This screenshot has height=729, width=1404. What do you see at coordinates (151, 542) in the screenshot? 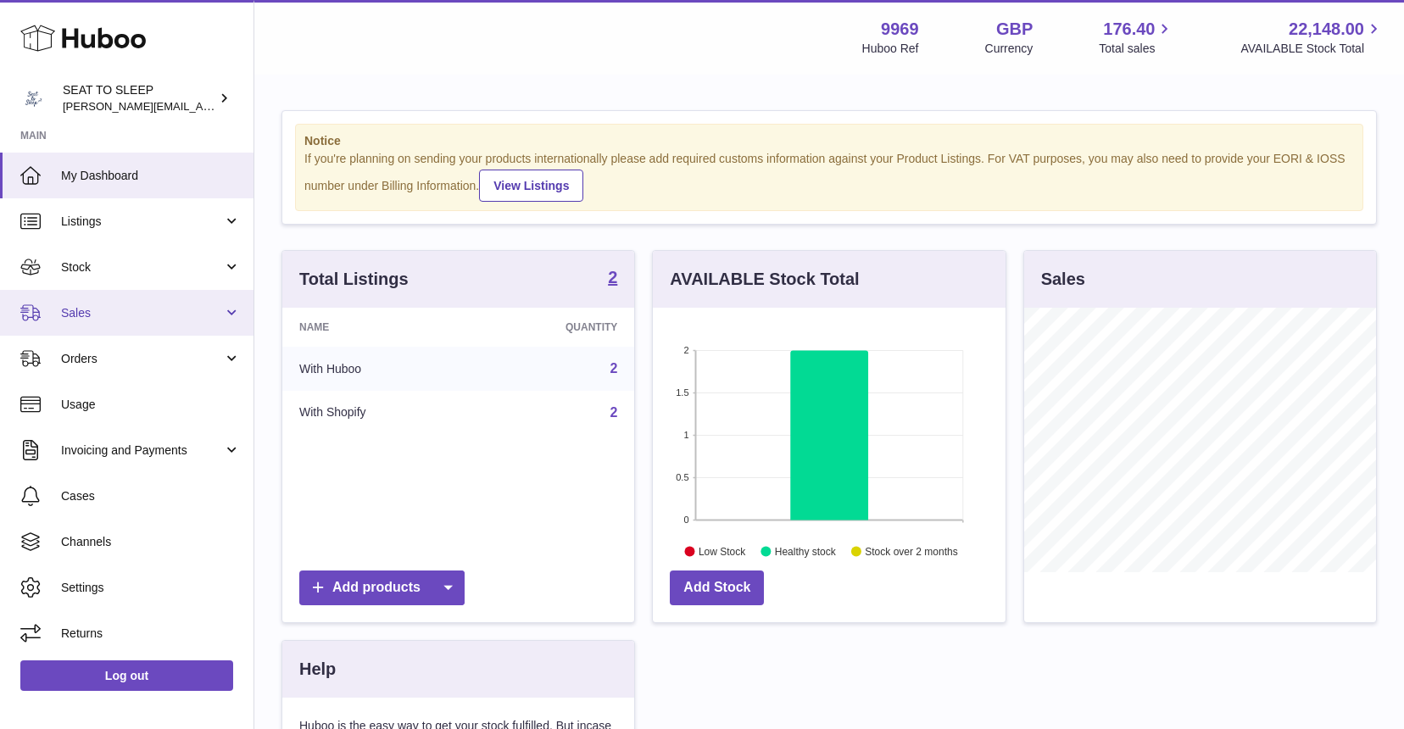
I see `span: Channels` at bounding box center [151, 542].